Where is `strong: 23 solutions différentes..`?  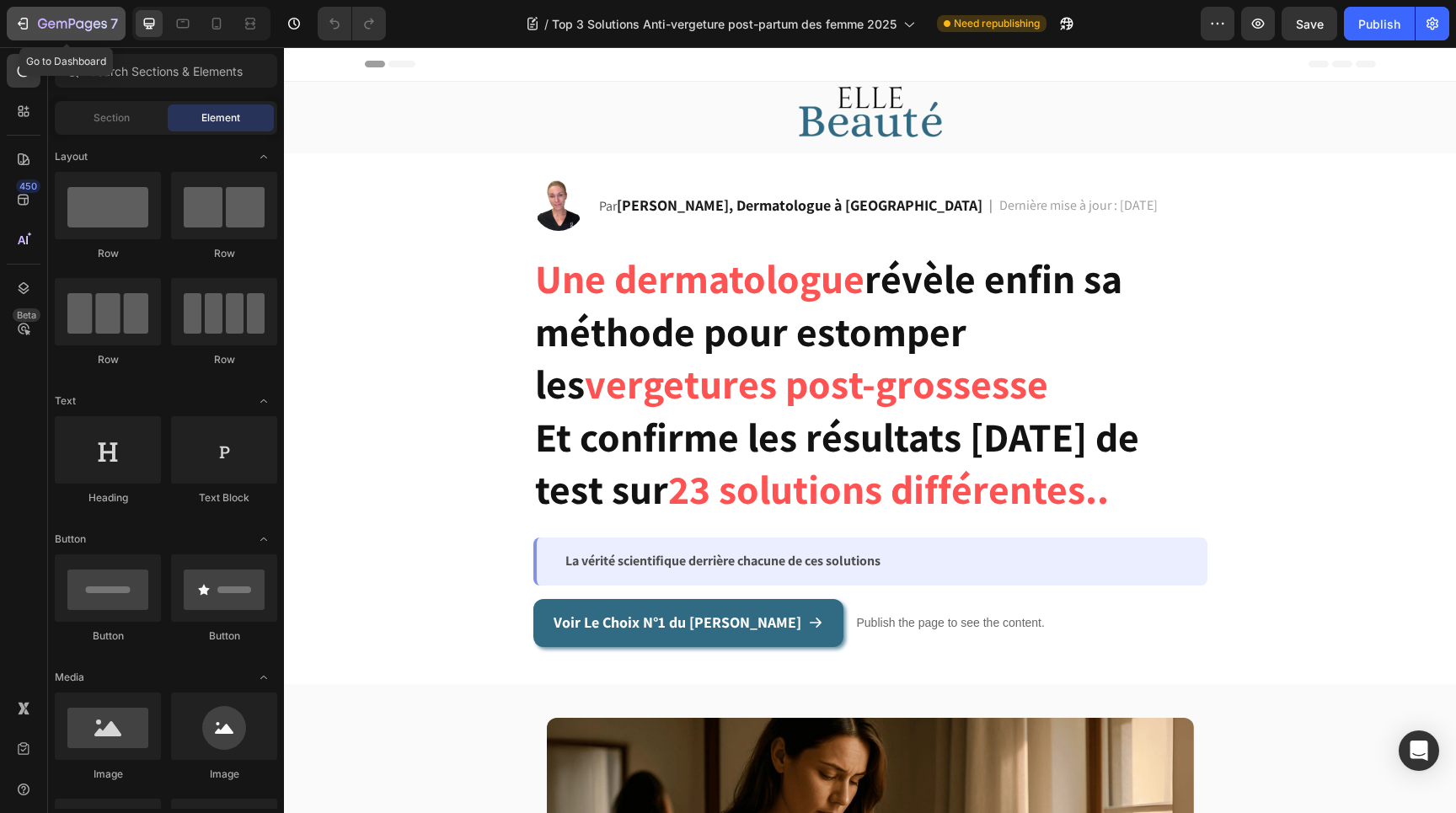 strong: 23 solutions différentes.. is located at coordinates (604, 442).